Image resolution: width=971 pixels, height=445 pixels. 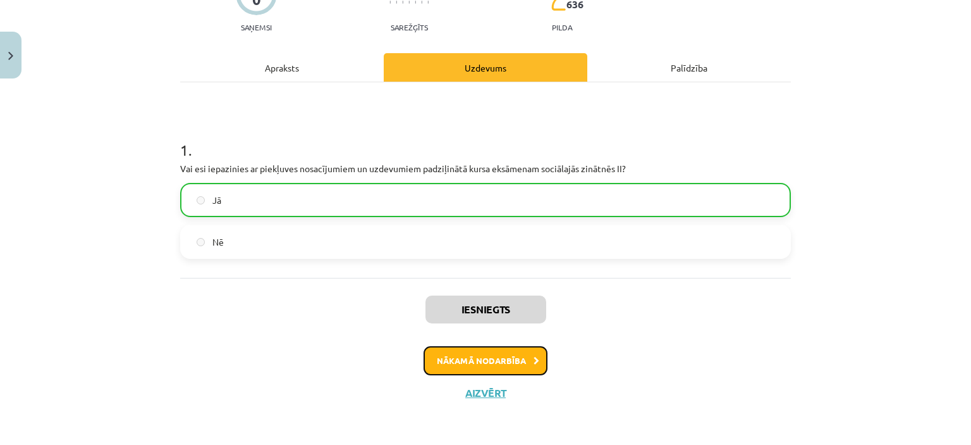 I want to click on p: Vai esi iepazinies ar piekļuves nosacījumiem un uzdevumiem padziļinātā kursa eksāmenam sociālajās..., so click(x=486, y=168).